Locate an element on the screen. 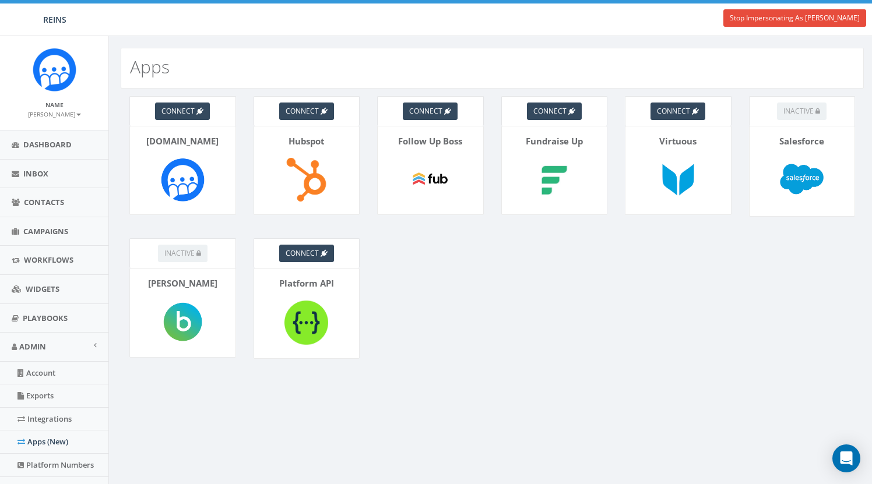 Image resolution: width=872 pixels, height=484 pixels. p: Platform API is located at coordinates (307, 283).